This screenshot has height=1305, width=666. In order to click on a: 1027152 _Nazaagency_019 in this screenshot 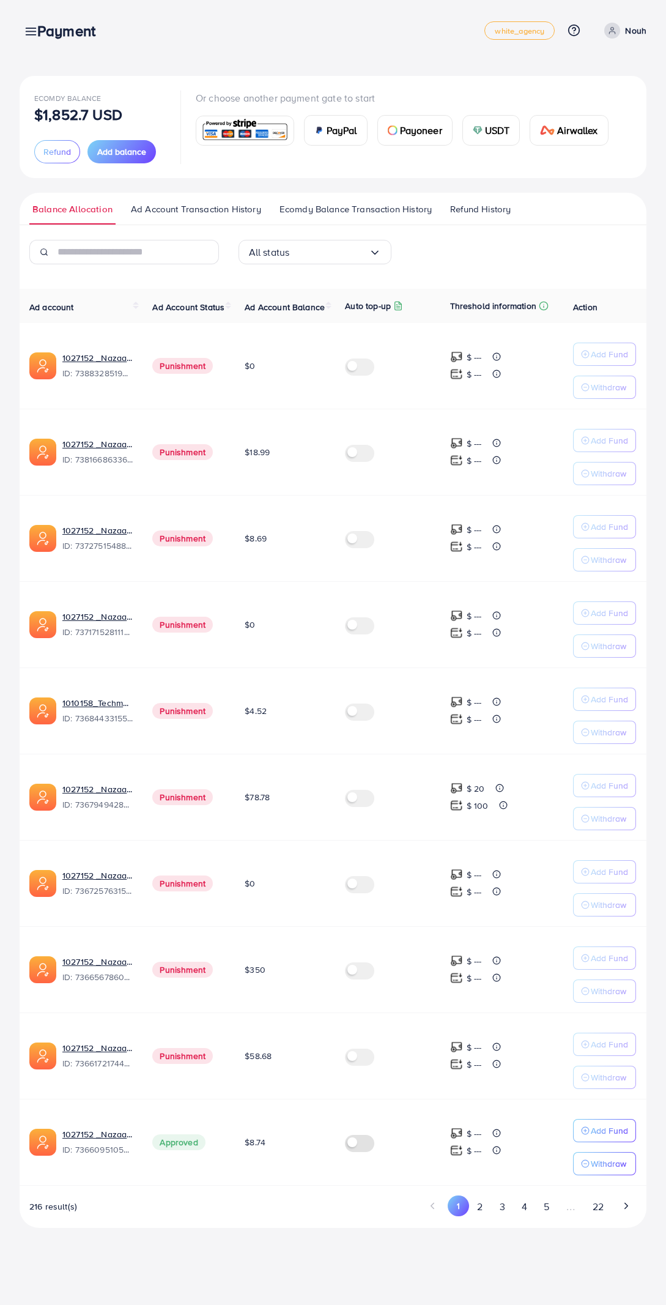, I will do `click(97, 358)`.